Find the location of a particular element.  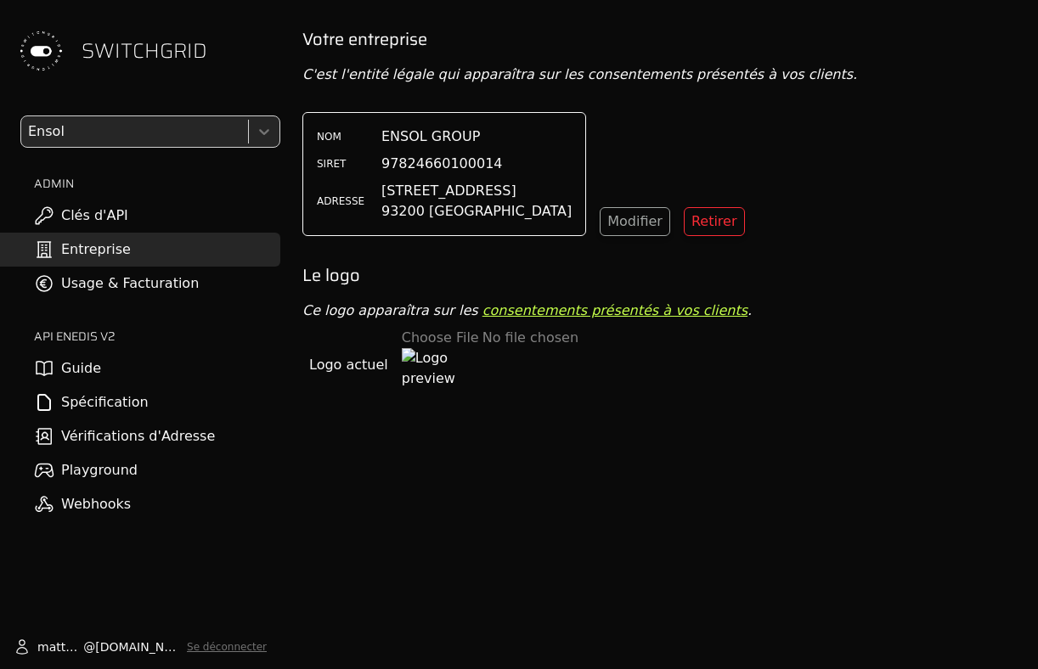

span: matthieu is located at coordinates (60, 647).